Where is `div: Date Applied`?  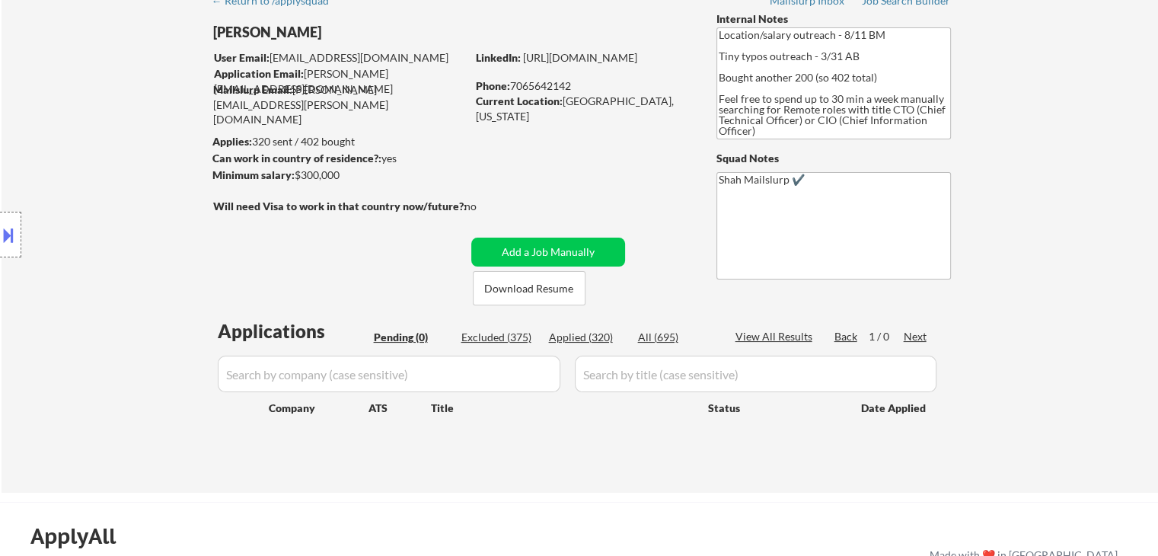
div: Date Applied is located at coordinates (894, 408).